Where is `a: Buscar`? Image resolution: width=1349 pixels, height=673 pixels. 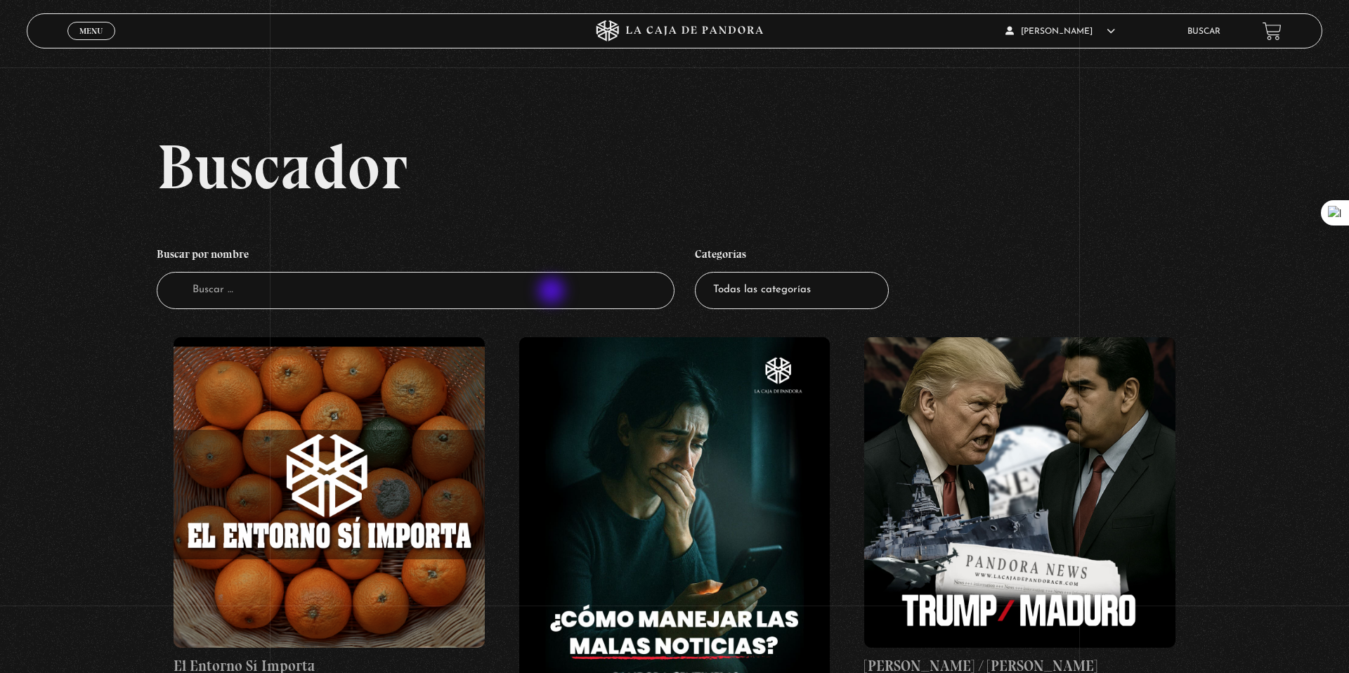 a: Buscar is located at coordinates (1204, 32).